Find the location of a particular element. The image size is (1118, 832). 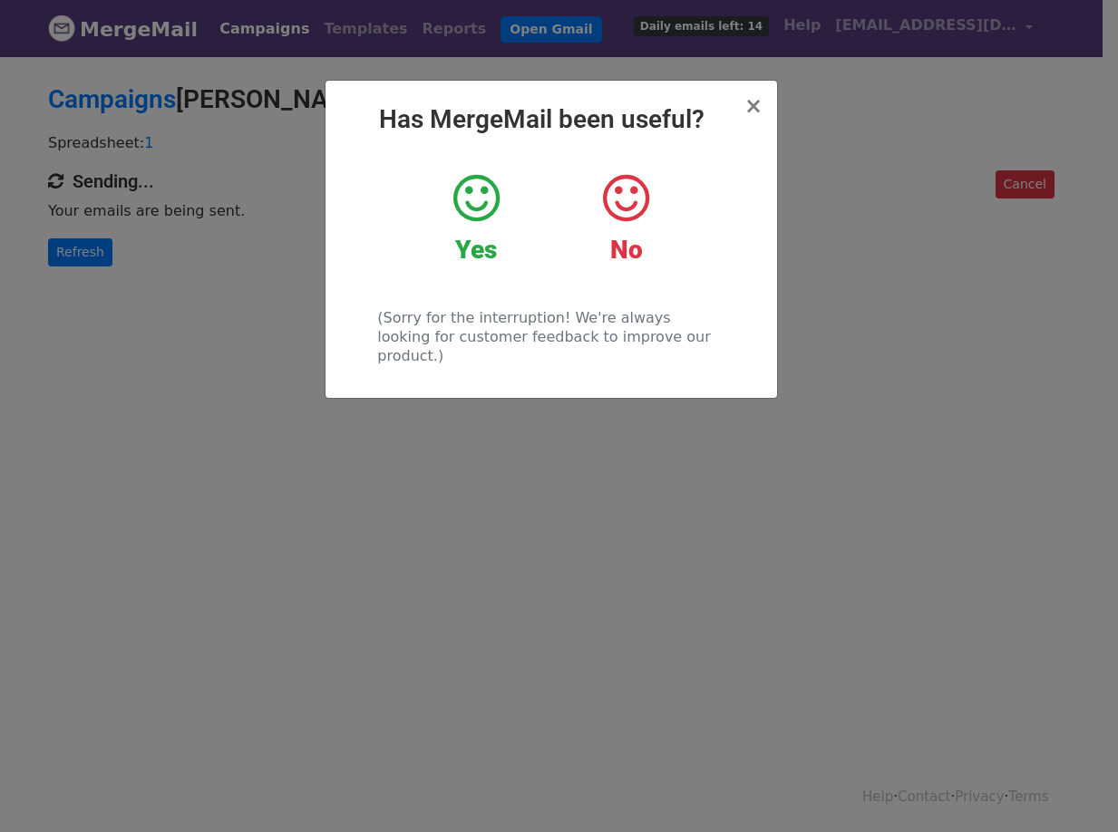

p: (Sorry for the interruption! We're always looking for customer feedback to improve our product.) is located at coordinates (550, 336).